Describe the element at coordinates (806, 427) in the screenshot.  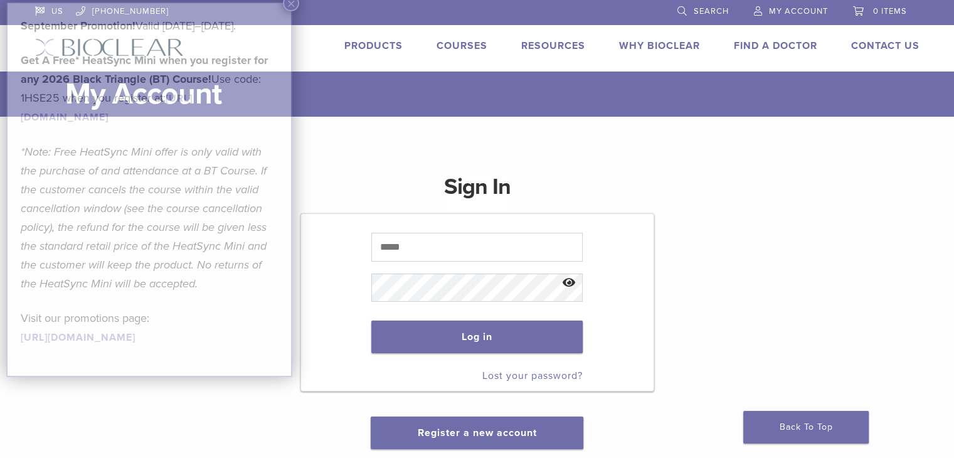
I see `a: Back To Top` at that location.